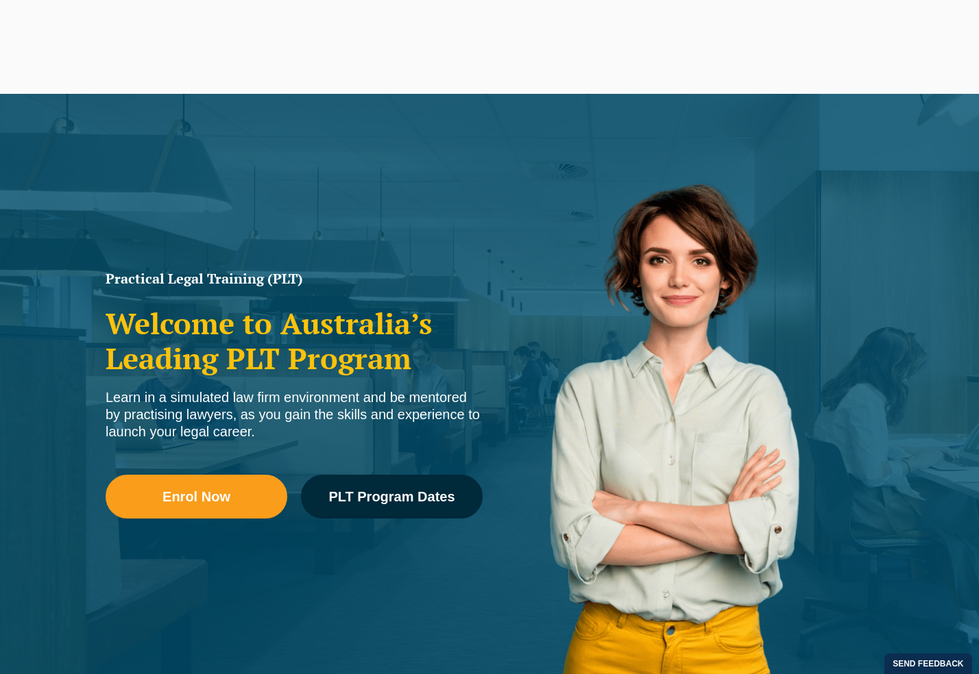 The height and width of the screenshot is (674, 979). What do you see at coordinates (294, 415) in the screenshot?
I see `div: Learn in a simulated law firm environment and be mentored by practising lawyers, as you gain the ...` at bounding box center [294, 415].